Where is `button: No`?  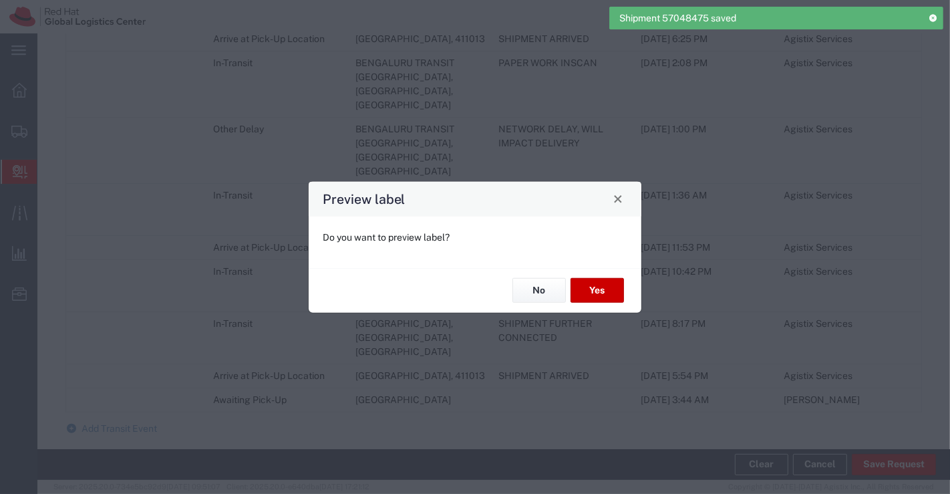
button: No is located at coordinates (539, 290).